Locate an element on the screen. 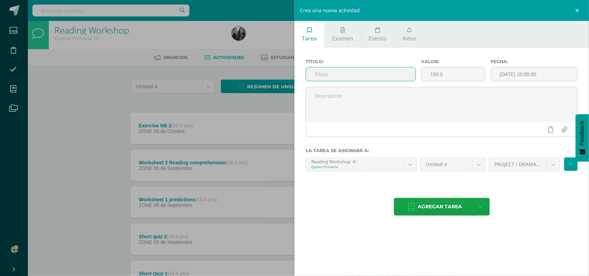 Image resolution: width=589 pixels, height=276 pixels. span: Unidad 4 is located at coordinates (447, 164).